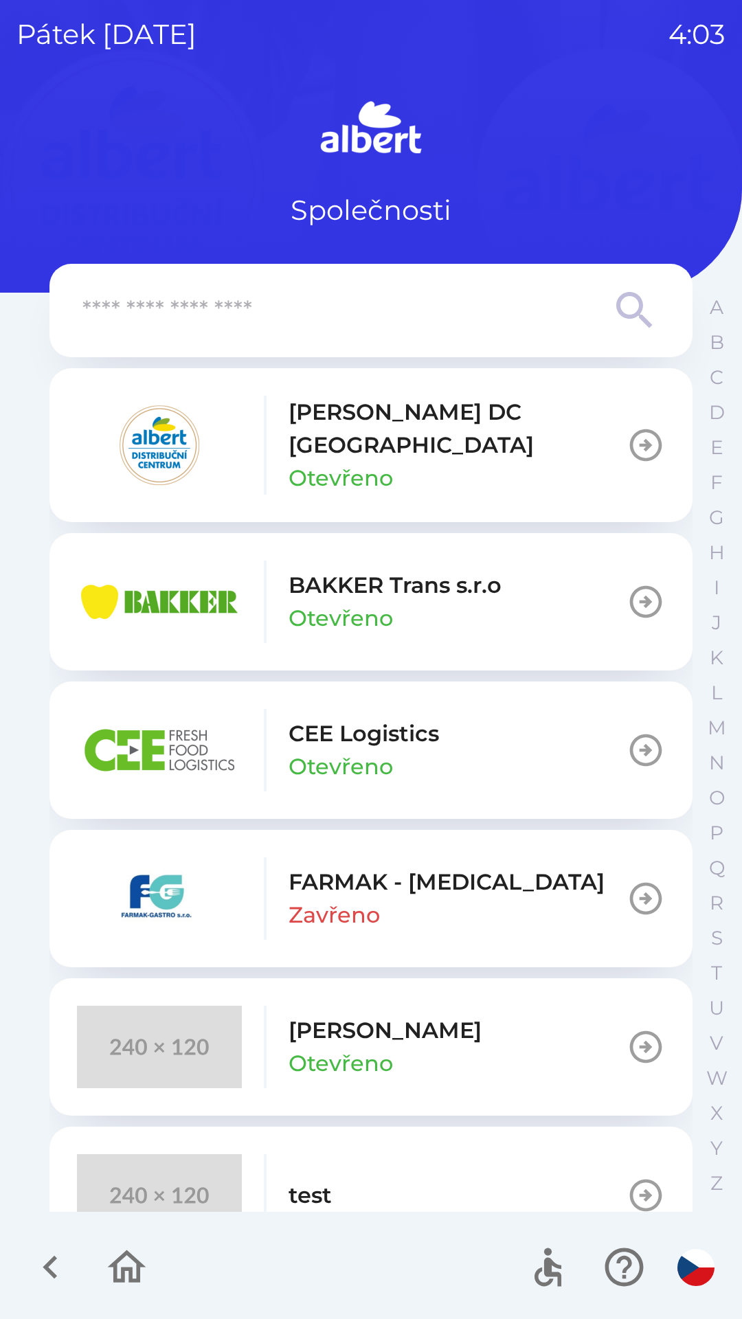 Image resolution: width=742 pixels, height=1319 pixels. Describe the element at coordinates (159, 445) in the screenshot. I see `img: 092fc4fe-19c8-4166-ad20-d7efd4551fba.png` at that location.